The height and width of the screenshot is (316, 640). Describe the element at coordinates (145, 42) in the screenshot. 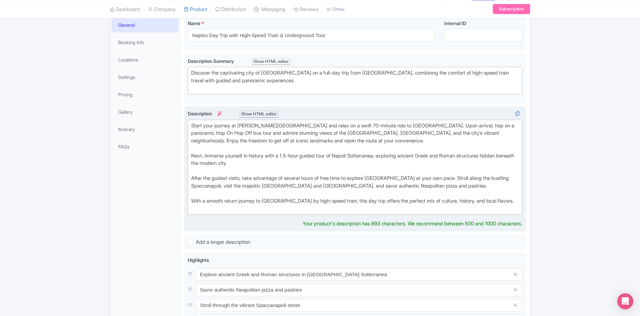

I see `a: Booking Info` at that location.